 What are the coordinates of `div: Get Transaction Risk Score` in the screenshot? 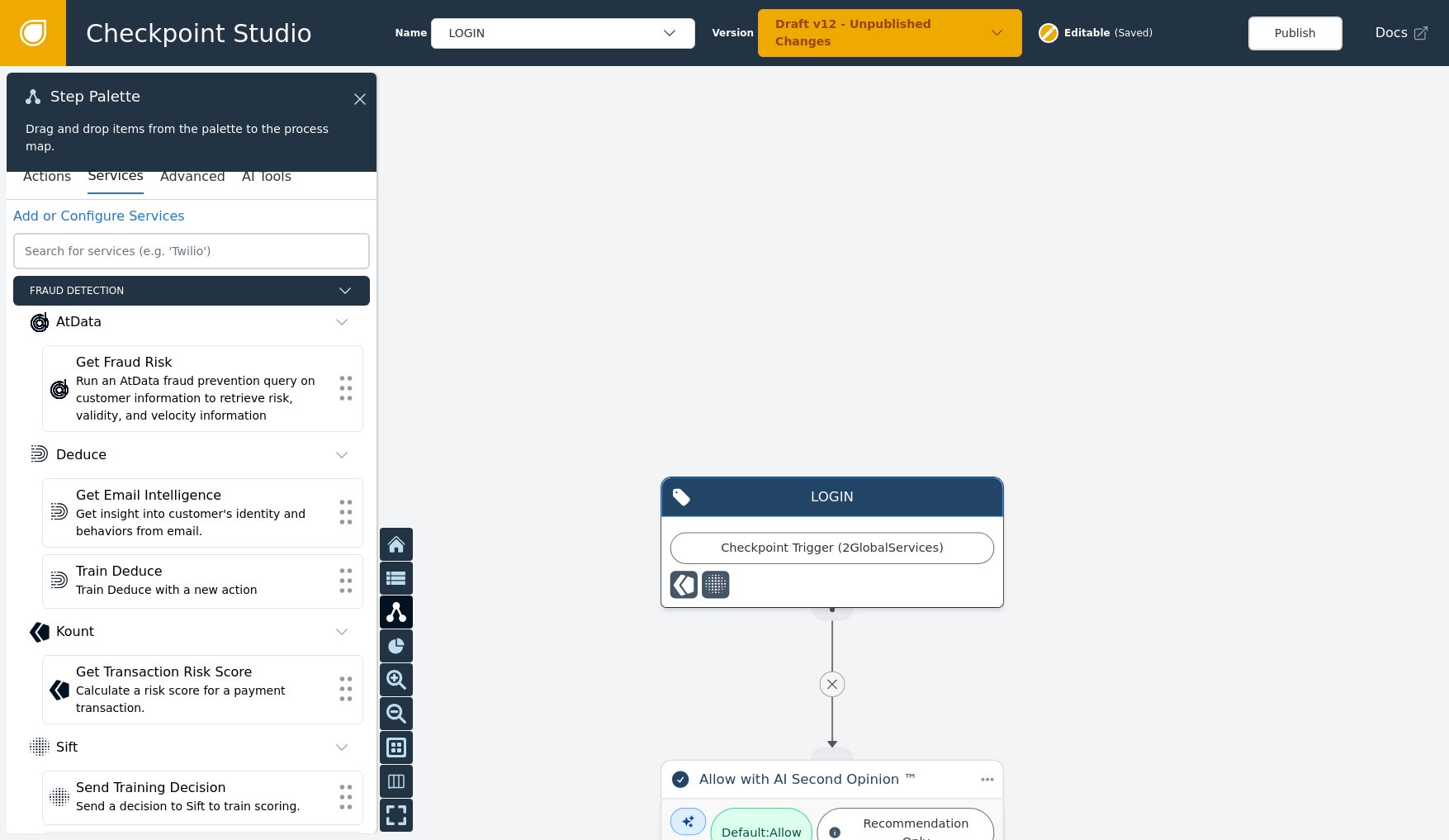 It's located at (202, 672).